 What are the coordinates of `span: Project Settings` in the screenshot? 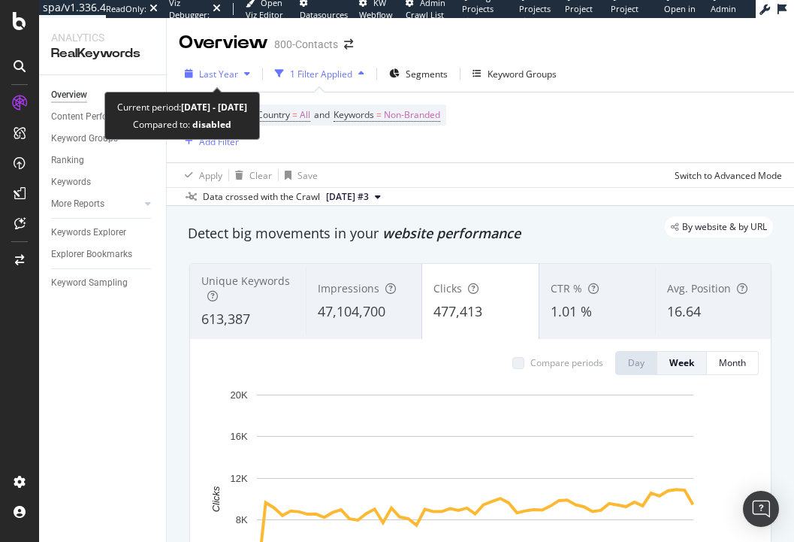 It's located at (626, 14).